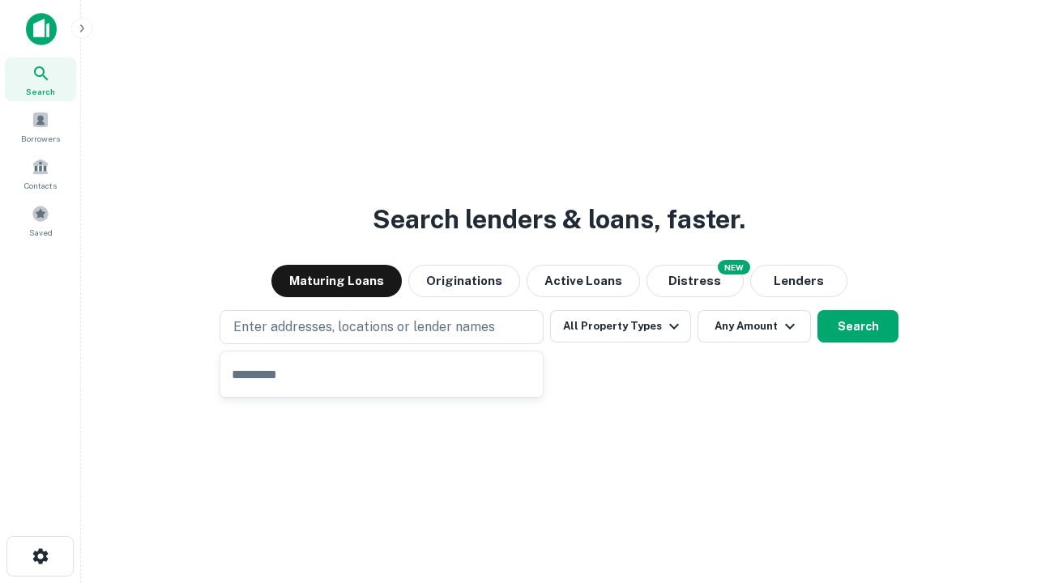 This screenshot has height=583, width=1037. I want to click on button: Search distressed loans with lien and other non-mortgage details., so click(695, 281).